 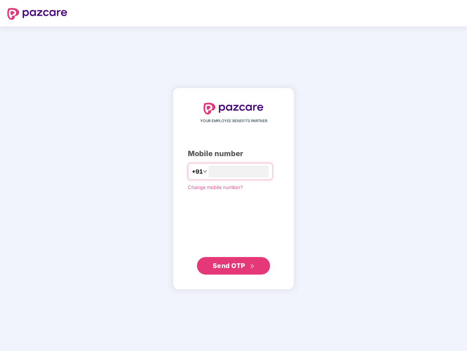 I want to click on div: Mobile number, so click(x=233, y=153).